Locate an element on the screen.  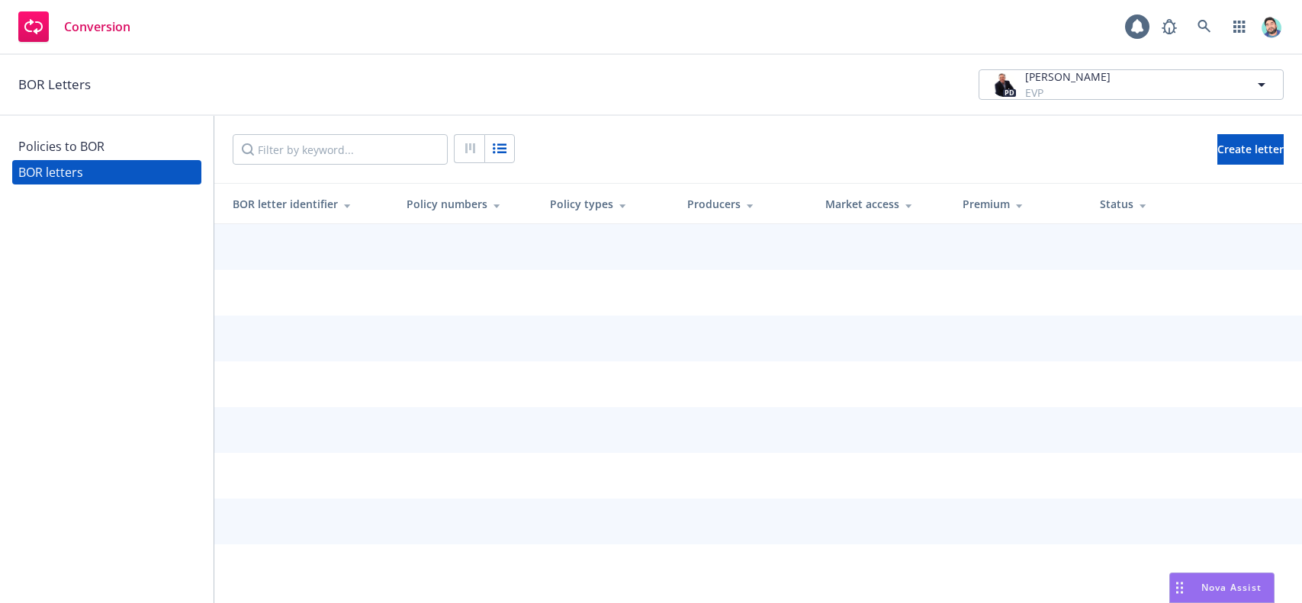
div: Status is located at coordinates (1156, 204).